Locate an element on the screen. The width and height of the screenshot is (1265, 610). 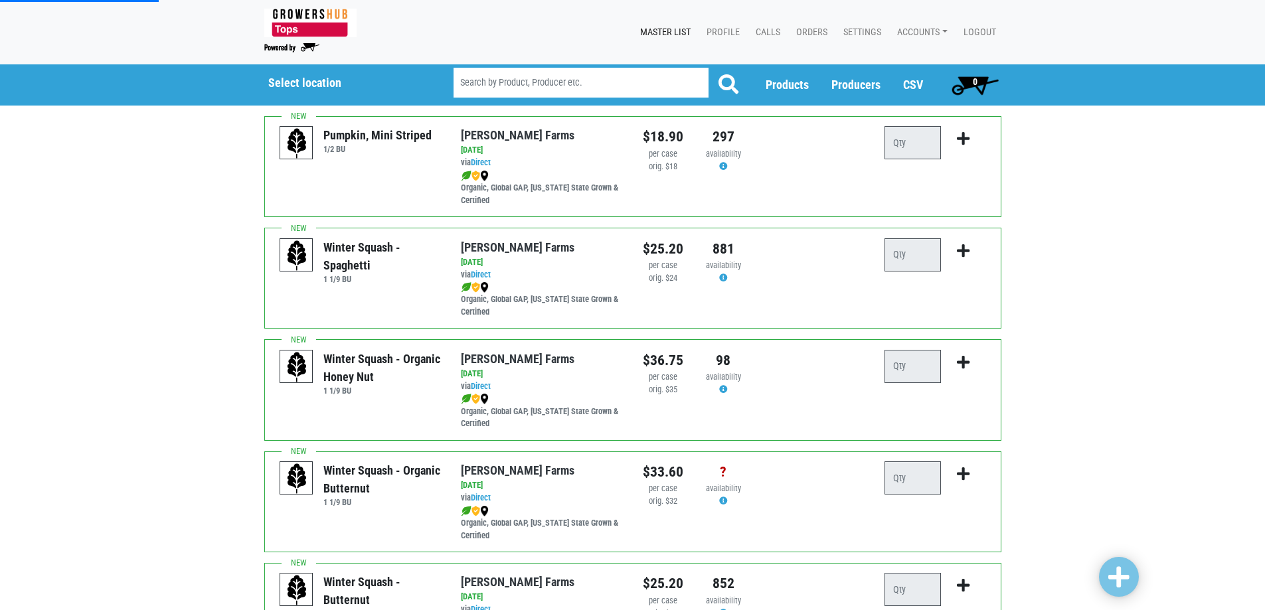
div: Pumpkin, Mini Striped is located at coordinates (377, 135).